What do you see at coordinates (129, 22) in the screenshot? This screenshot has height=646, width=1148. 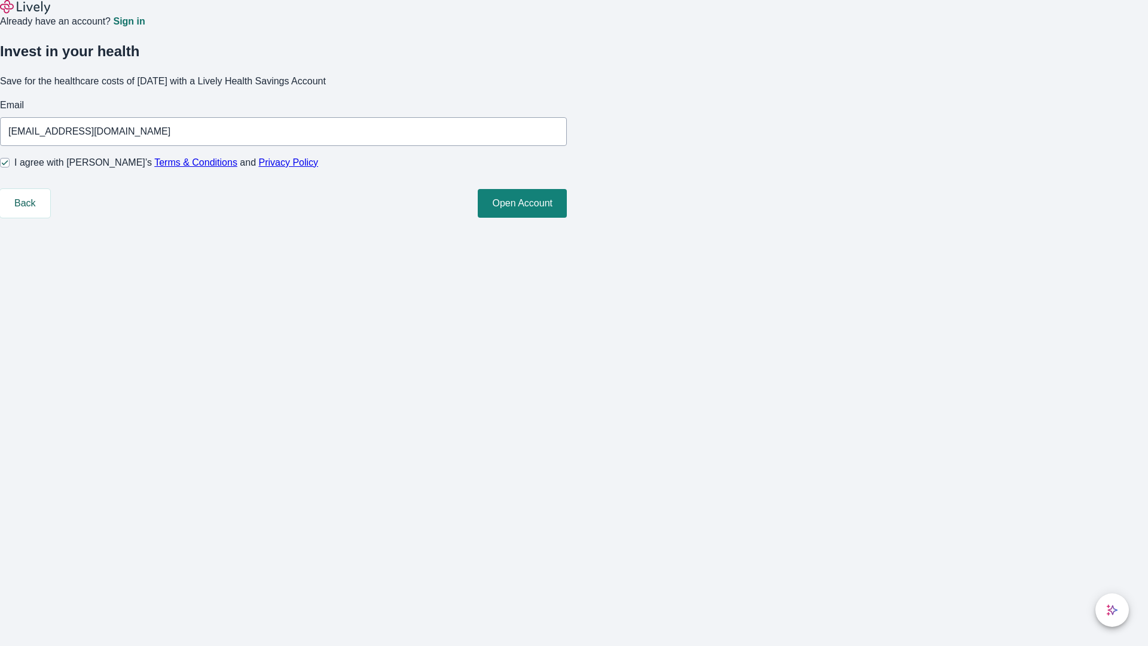 I see `a: Sign in` at bounding box center [129, 22].